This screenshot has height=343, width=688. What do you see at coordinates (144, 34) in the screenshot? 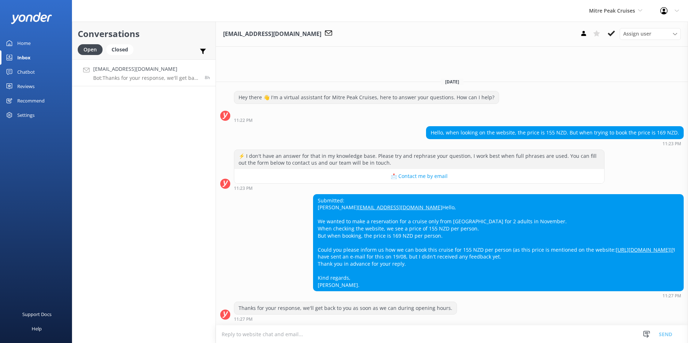
I see `h2: Conversations` at bounding box center [144, 34].